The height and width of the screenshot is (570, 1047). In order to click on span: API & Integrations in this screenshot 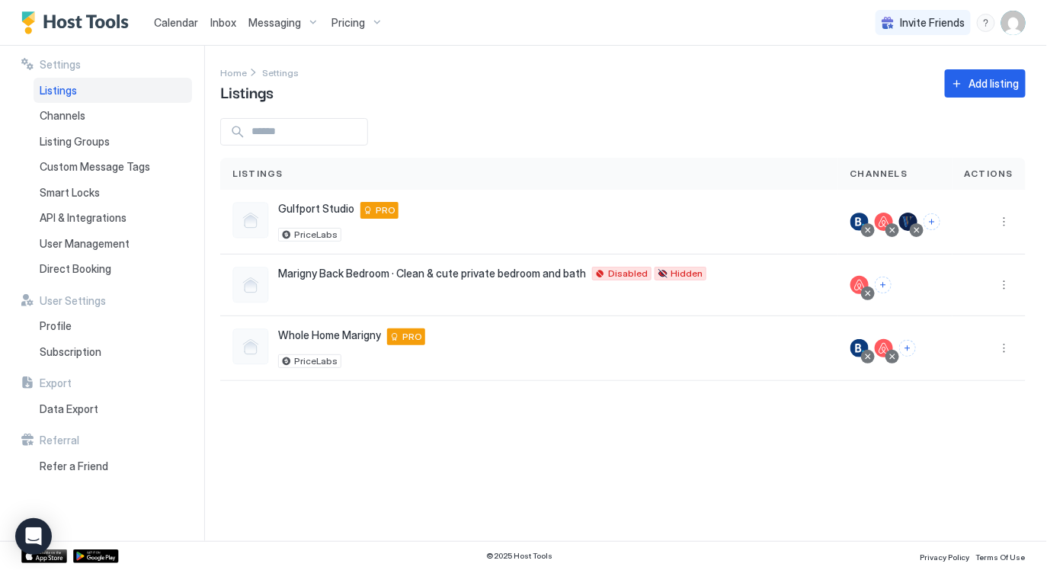, I will do `click(83, 218)`.